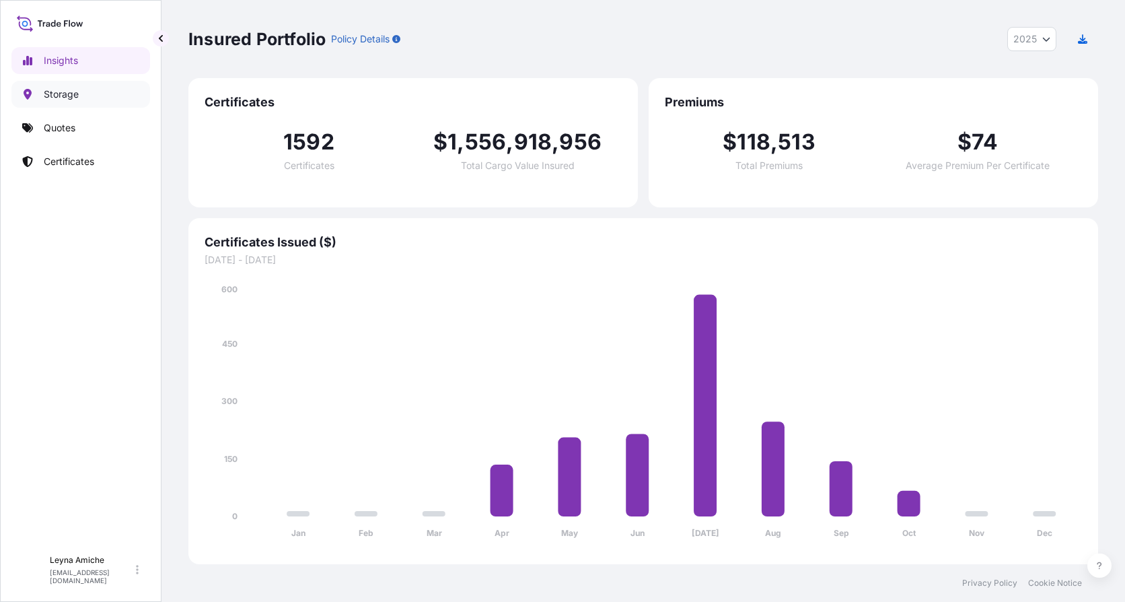 The image size is (1125, 602). Describe the element at coordinates (452, 142) in the screenshot. I see `span: 1` at that location.